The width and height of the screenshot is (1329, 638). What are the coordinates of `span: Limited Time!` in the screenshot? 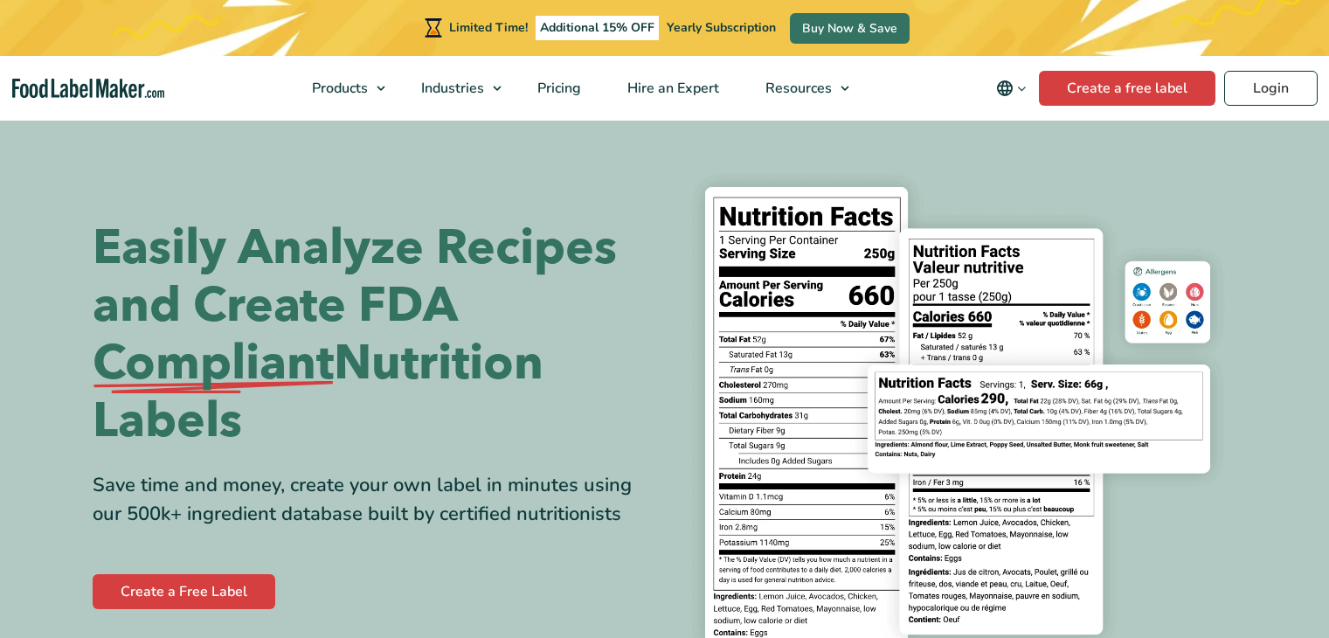 It's located at (489, 27).